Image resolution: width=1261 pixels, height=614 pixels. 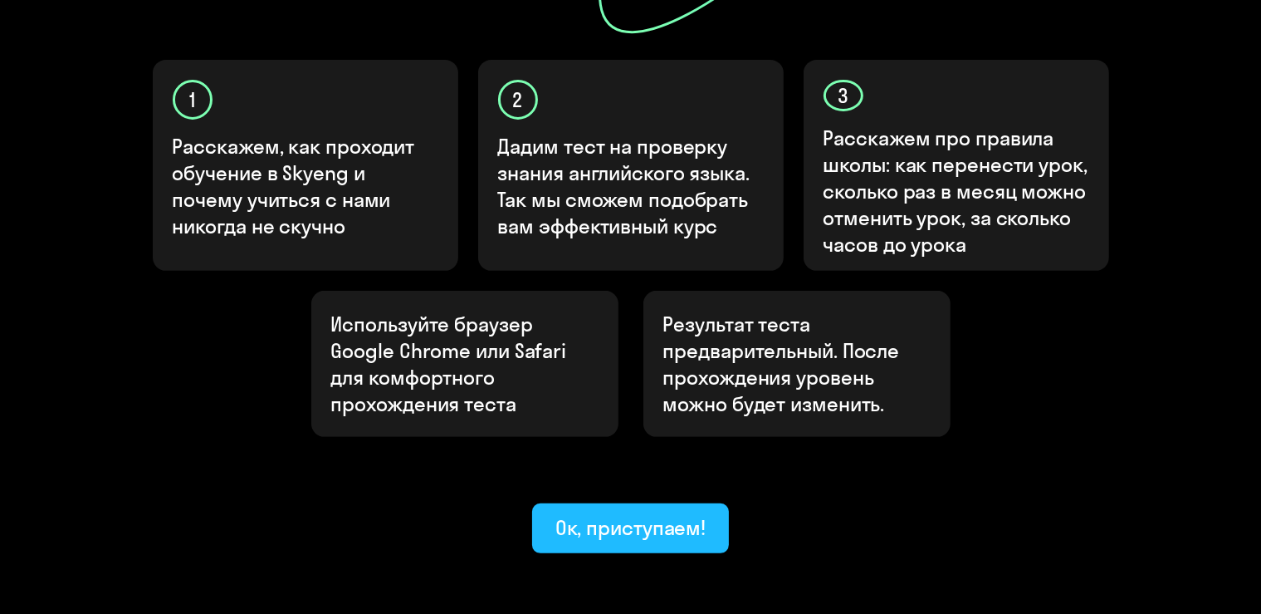 I want to click on div: Ок, приступаем!, so click(x=631, y=527).